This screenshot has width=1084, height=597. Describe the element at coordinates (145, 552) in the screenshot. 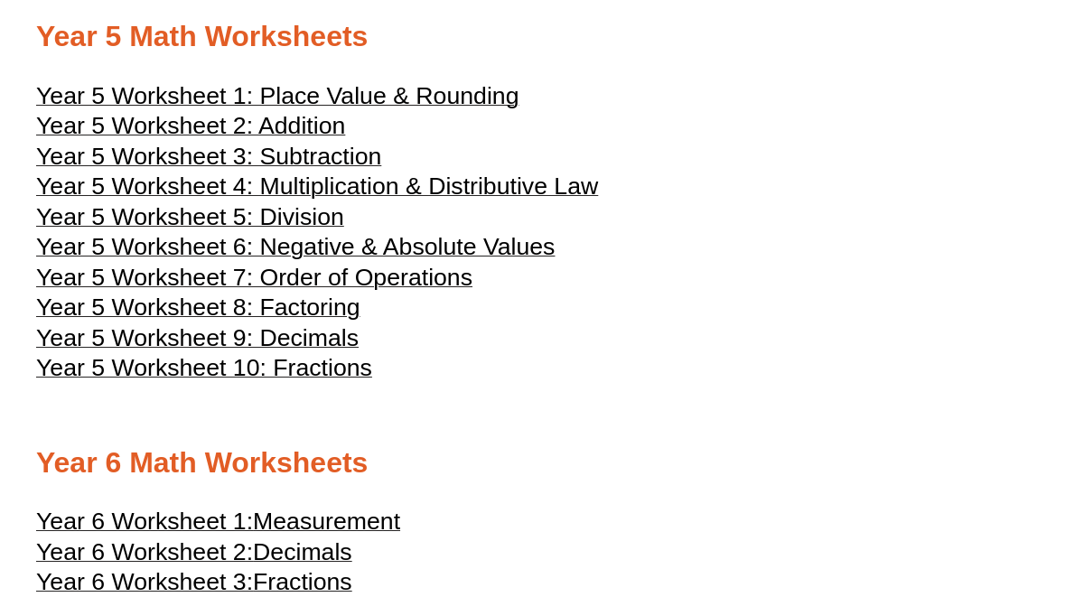

I see `span: Year 6 Worksheet 2:` at that location.